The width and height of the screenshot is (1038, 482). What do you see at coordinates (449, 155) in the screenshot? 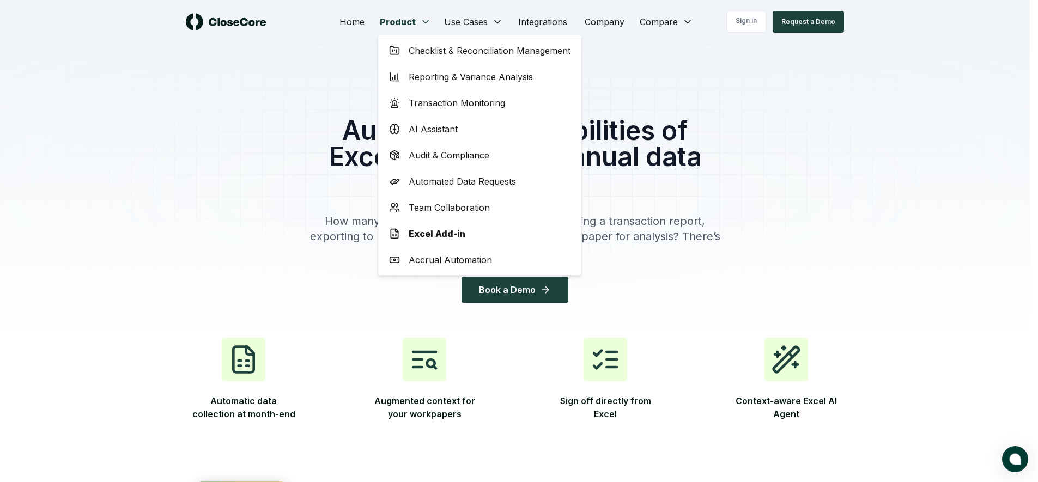
I see `span: Audit & Compliance` at bounding box center [449, 155].